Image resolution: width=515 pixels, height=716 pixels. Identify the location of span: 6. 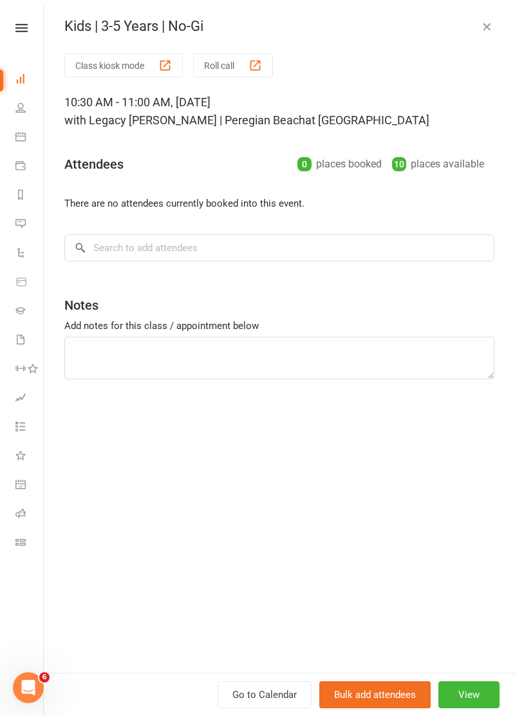
(44, 677).